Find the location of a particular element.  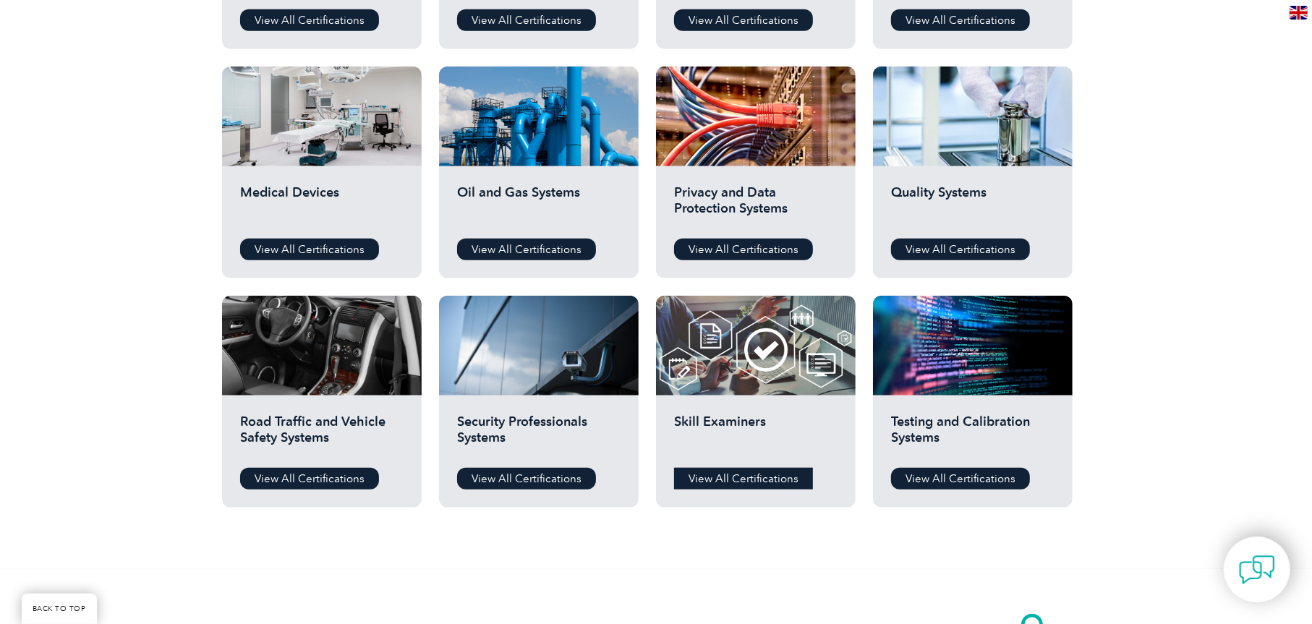

a: BACK TO TOP is located at coordinates (59, 609).